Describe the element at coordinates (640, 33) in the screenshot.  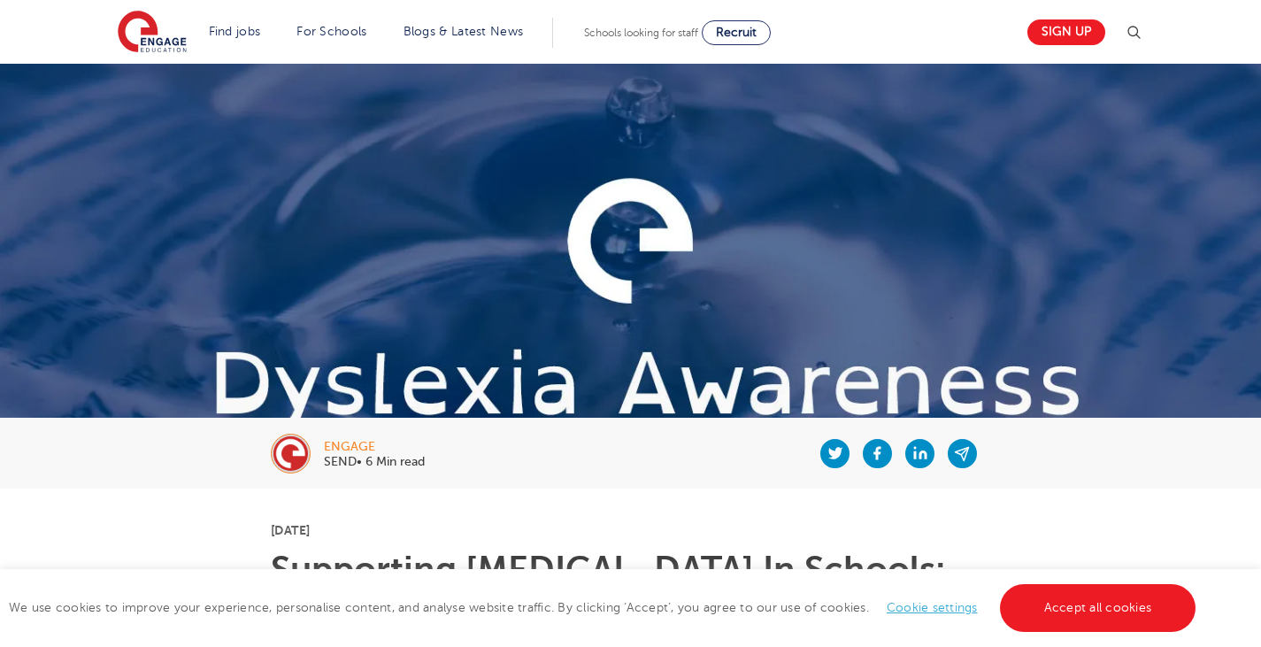
I see `span: Schools looking for staff` at that location.